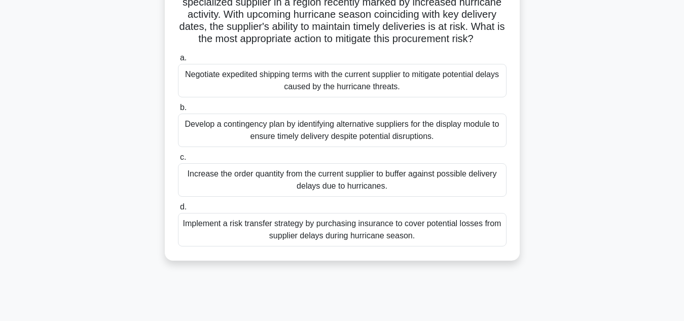  Describe the element at coordinates (183, 107) in the screenshot. I see `span: b.` at that location.